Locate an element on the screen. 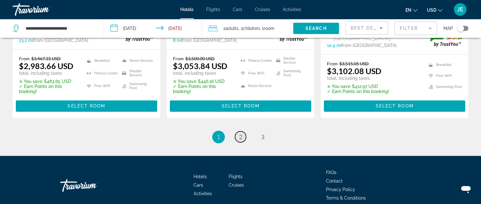 The width and height of the screenshot is (481, 204). button: User Menu is located at coordinates (460, 9).